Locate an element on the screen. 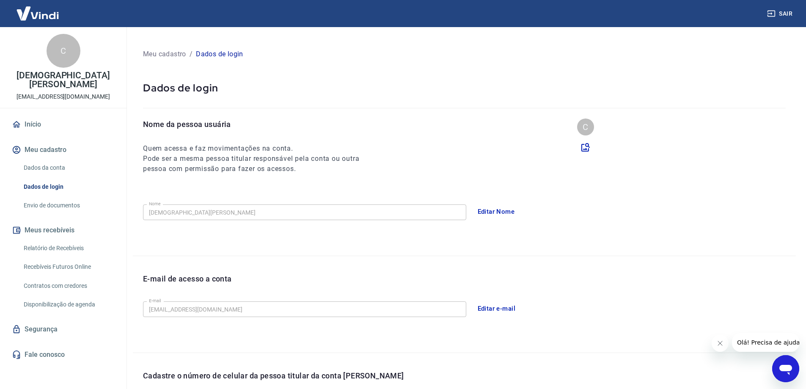  a: Relatório de Recebíveis is located at coordinates (68, 248).